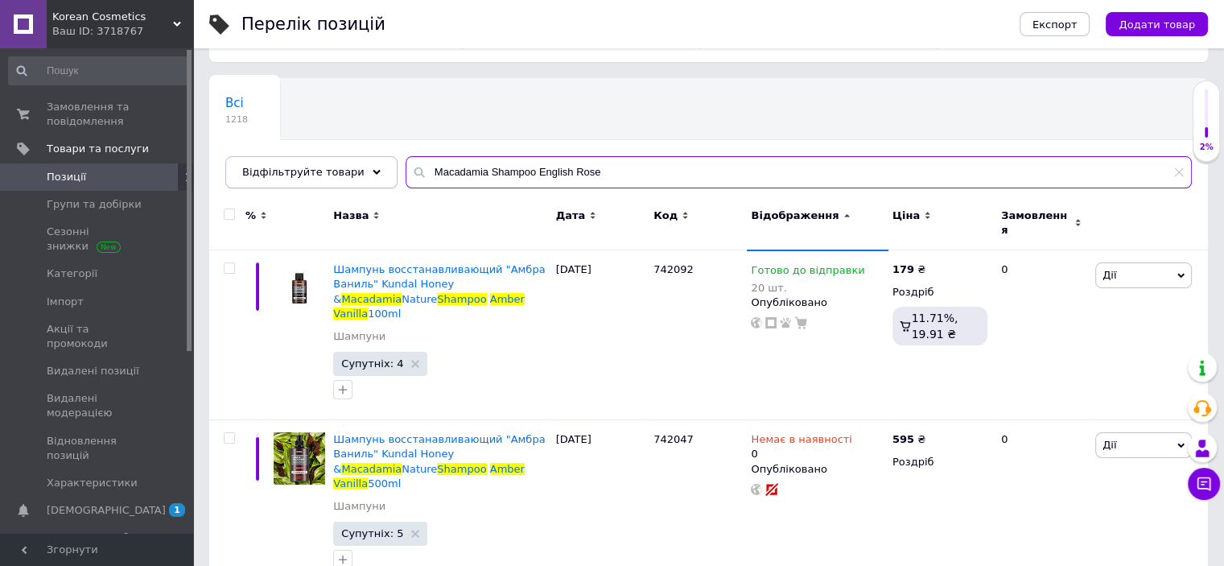  Describe the element at coordinates (1157, 24) in the screenshot. I see `button: Додати товар` at that location.